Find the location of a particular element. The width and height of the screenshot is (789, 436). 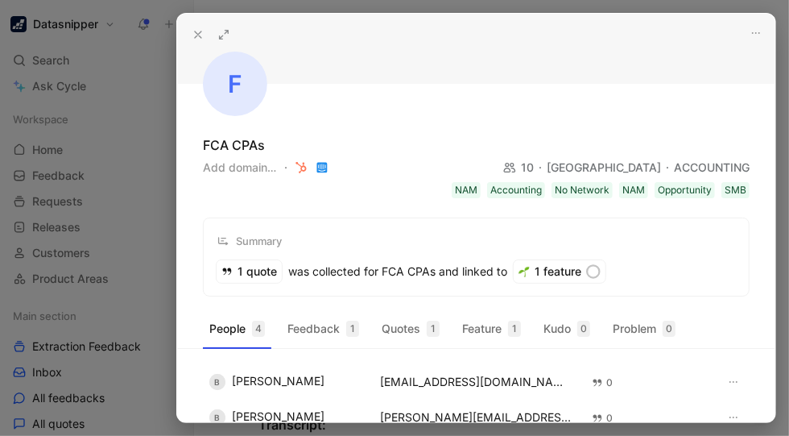

div: was collected for FCA CPAs and linked to is located at coordinates (362, 271).